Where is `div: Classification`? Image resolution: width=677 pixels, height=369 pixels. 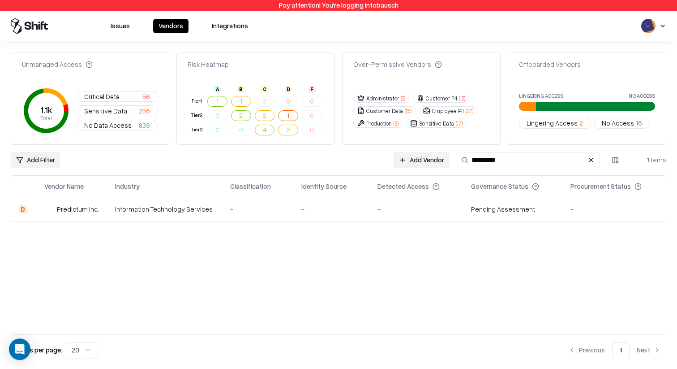 div: Classification is located at coordinates (250, 186).